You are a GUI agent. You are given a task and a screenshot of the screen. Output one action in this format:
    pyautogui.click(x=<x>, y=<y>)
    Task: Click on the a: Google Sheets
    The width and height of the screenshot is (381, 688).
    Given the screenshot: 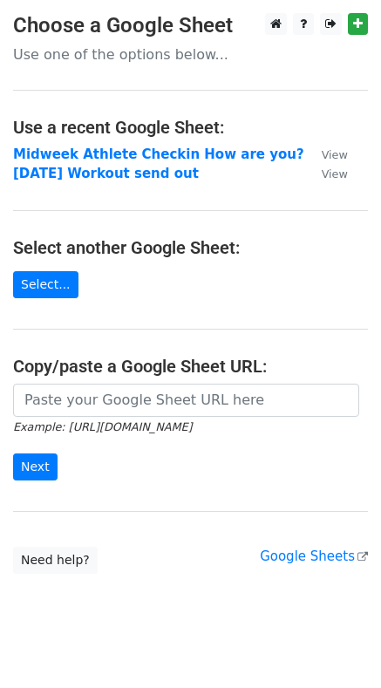 What is the action you would take?
    pyautogui.click(x=314, y=556)
    